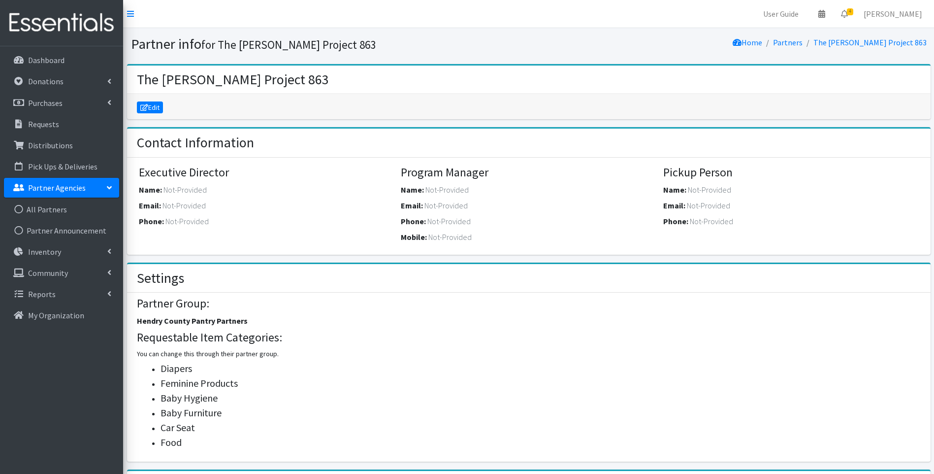 This screenshot has width=934, height=474. Describe the element at coordinates (62, 188) in the screenshot. I see `a: Partner Agencies` at that location.